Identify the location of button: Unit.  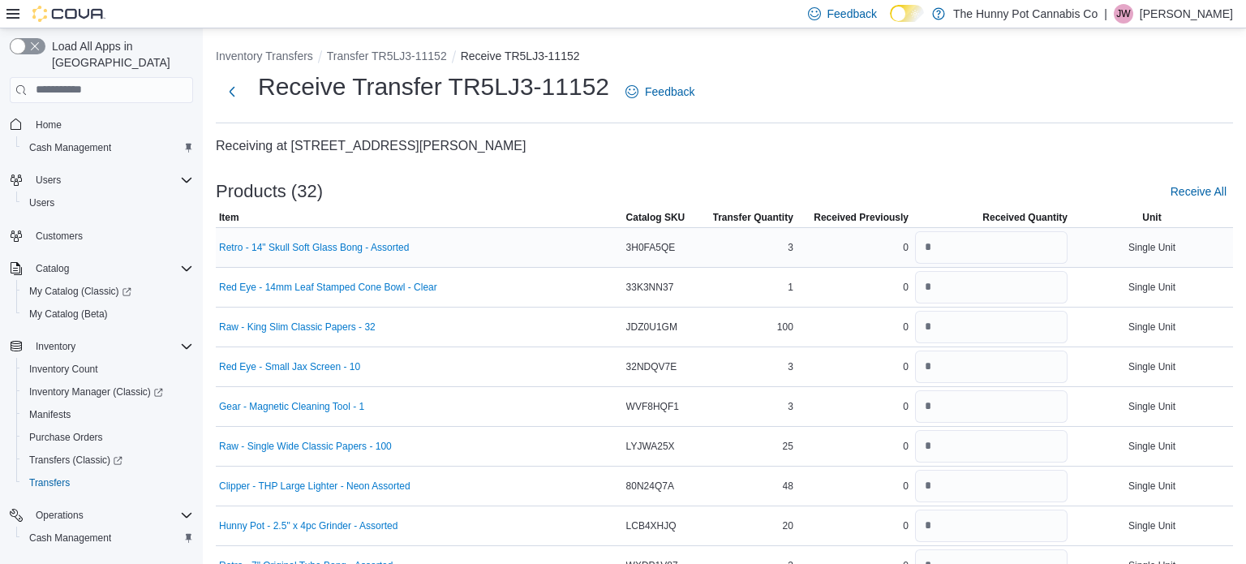
(1152, 217).